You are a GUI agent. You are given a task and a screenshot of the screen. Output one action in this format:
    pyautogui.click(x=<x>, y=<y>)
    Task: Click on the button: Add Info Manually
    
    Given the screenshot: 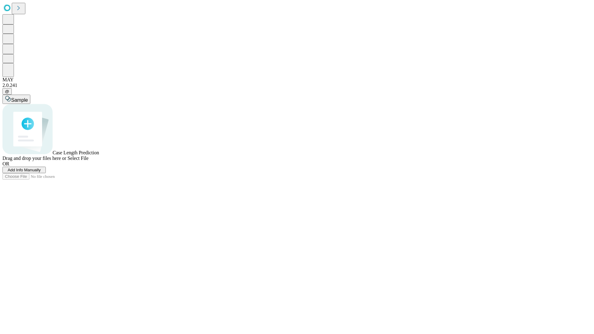 What is the action you would take?
    pyautogui.click(x=24, y=170)
    